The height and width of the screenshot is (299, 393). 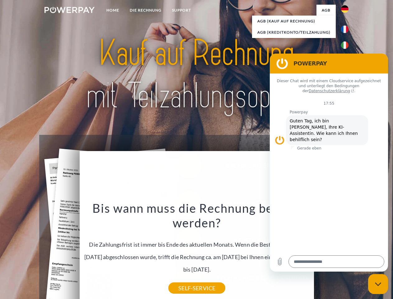 I want to click on img: de, so click(x=345, y=9).